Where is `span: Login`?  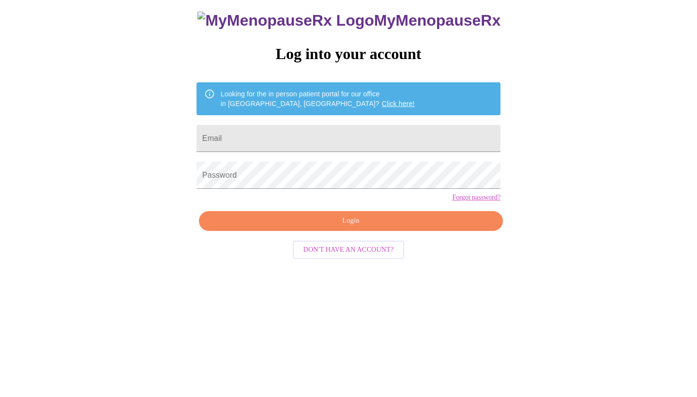 span: Login is located at coordinates (351, 221).